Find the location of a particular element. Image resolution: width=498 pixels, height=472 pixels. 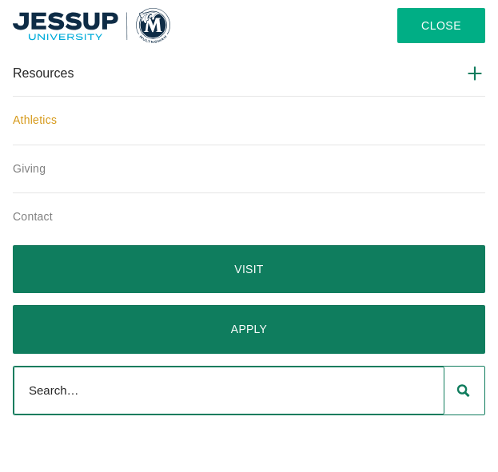

a: Giving is located at coordinates (249, 169).